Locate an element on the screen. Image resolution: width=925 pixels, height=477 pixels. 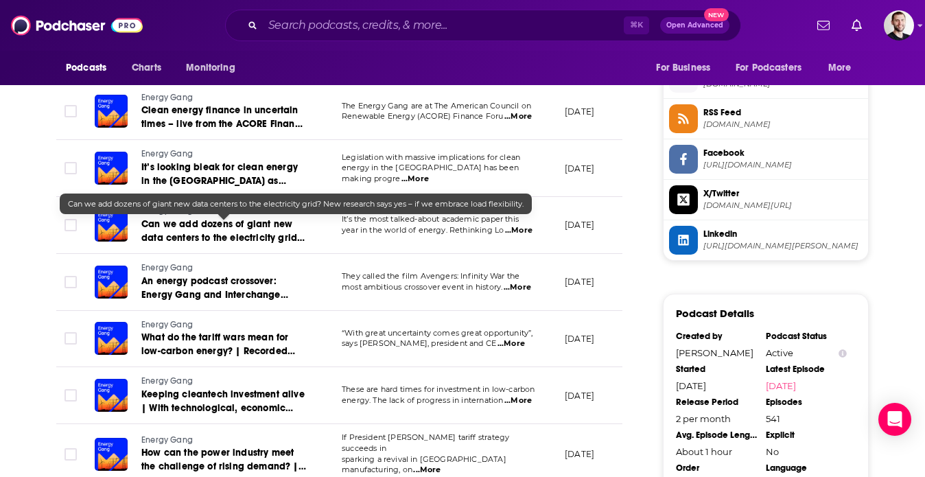
span: More is located at coordinates (840, 68).